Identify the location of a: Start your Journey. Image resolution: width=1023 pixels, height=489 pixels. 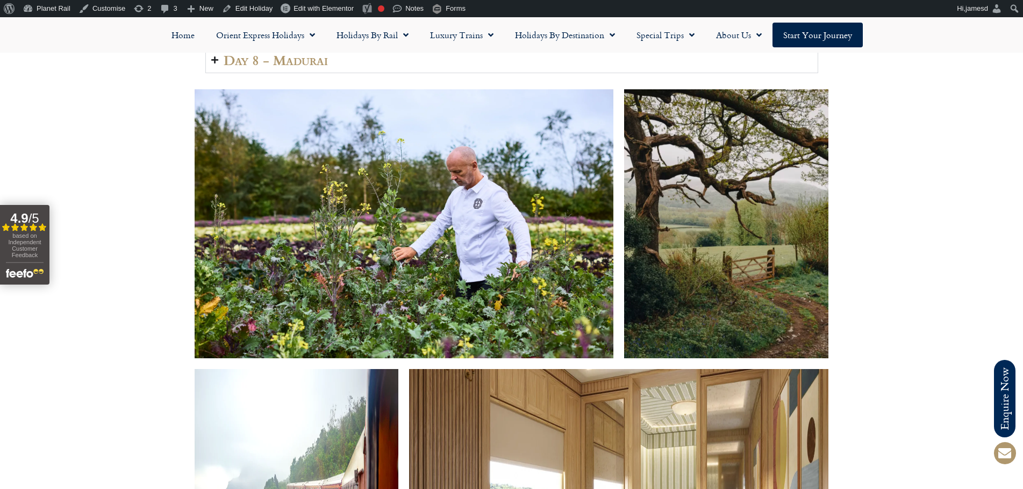
(818, 35).